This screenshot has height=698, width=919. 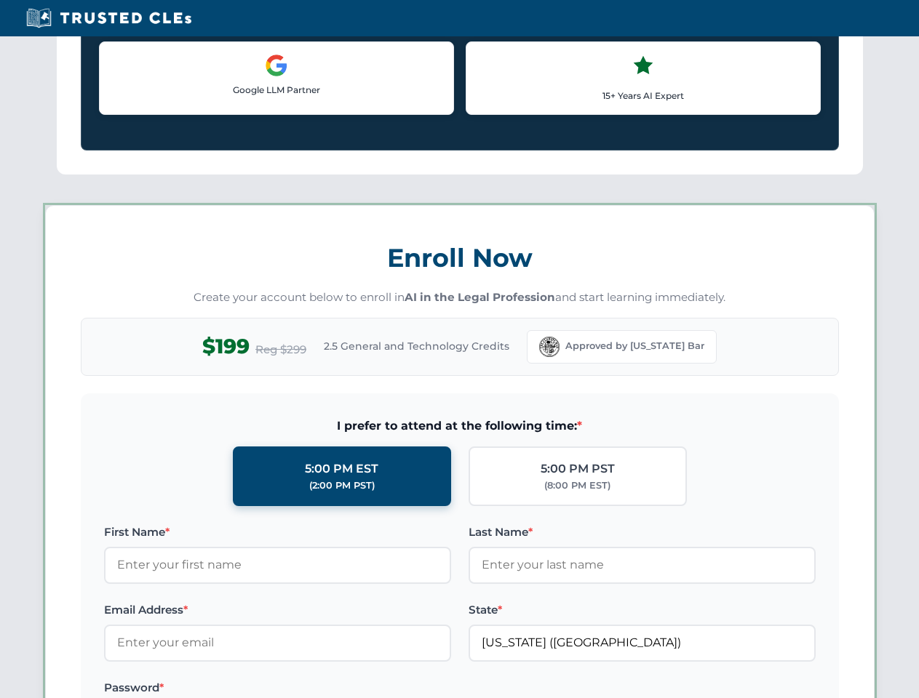 What do you see at coordinates (342, 486) in the screenshot?
I see `div: (2:00 PM PST)` at bounding box center [342, 486].